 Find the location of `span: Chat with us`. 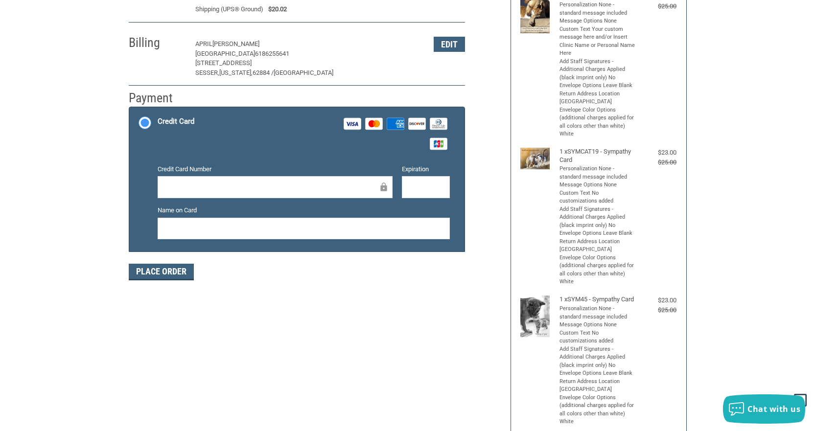

span: Chat with us is located at coordinates (774, 409).